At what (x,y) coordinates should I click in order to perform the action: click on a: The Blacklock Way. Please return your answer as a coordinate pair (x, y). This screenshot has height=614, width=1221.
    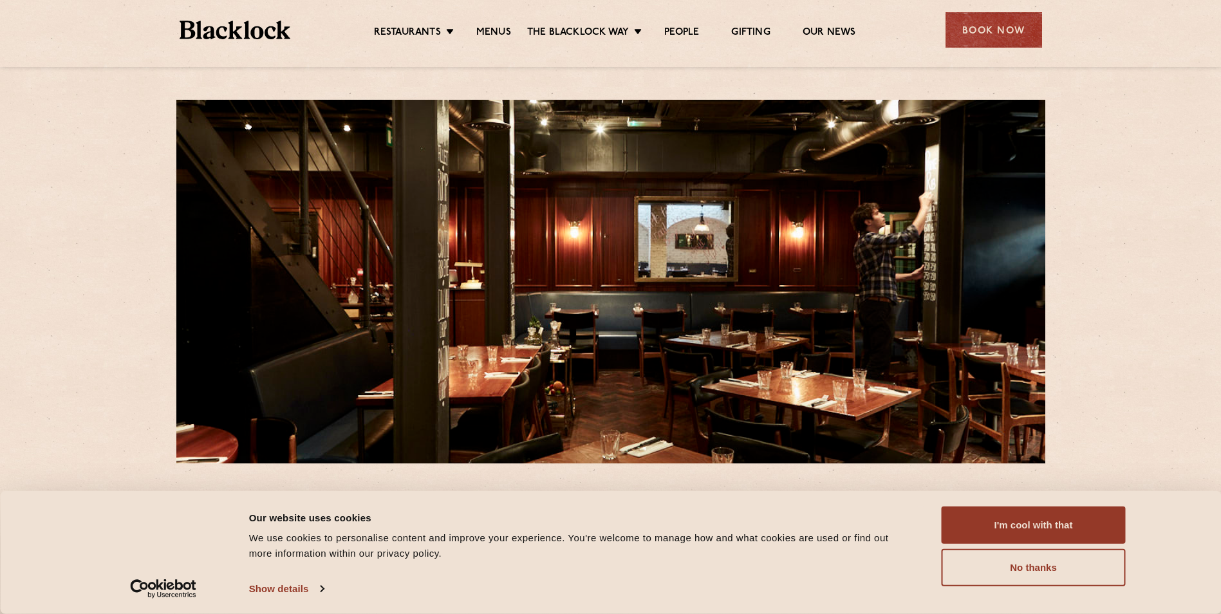
    Looking at the image, I should click on (578, 33).